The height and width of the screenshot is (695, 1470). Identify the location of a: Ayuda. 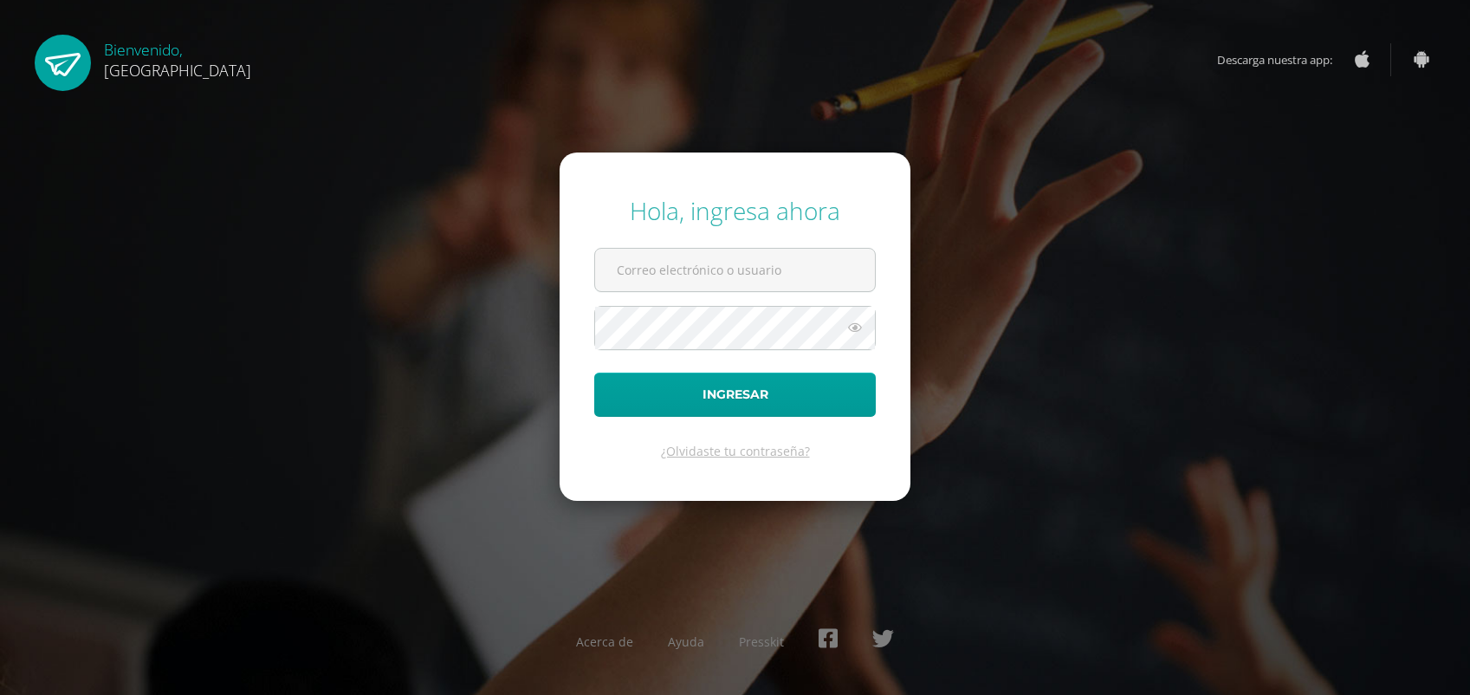
(686, 641).